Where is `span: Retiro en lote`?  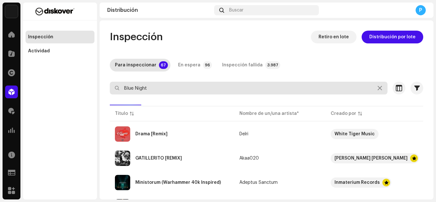
span: Retiro en lote is located at coordinates (334, 37).